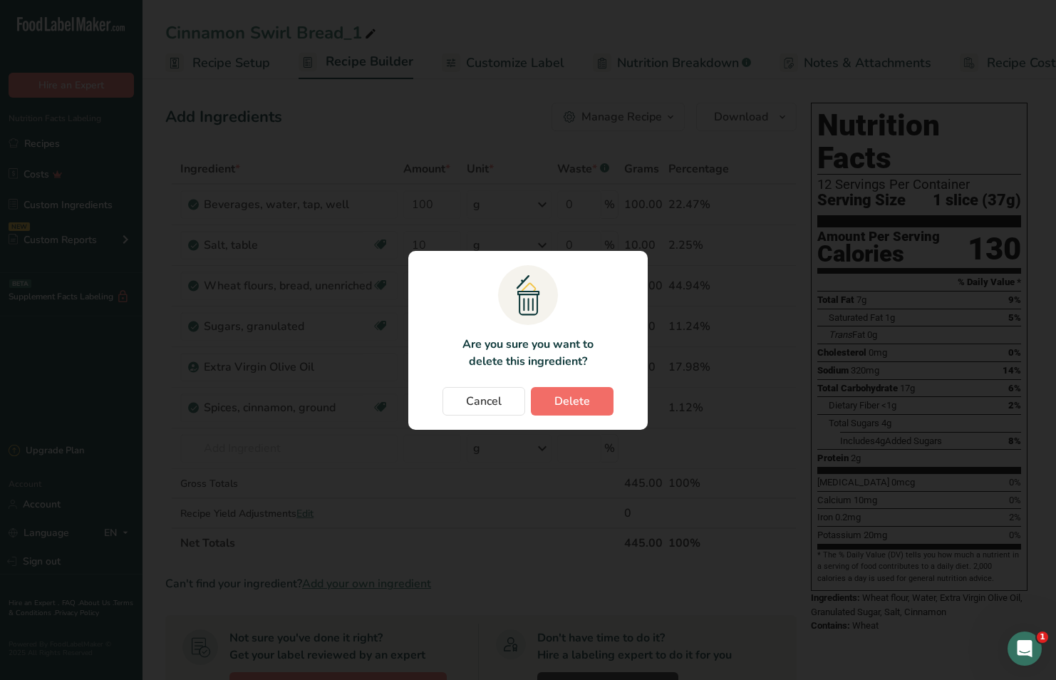 The height and width of the screenshot is (680, 1056). I want to click on p: Are you sure you want to delete this ingredient?, so click(527, 353).